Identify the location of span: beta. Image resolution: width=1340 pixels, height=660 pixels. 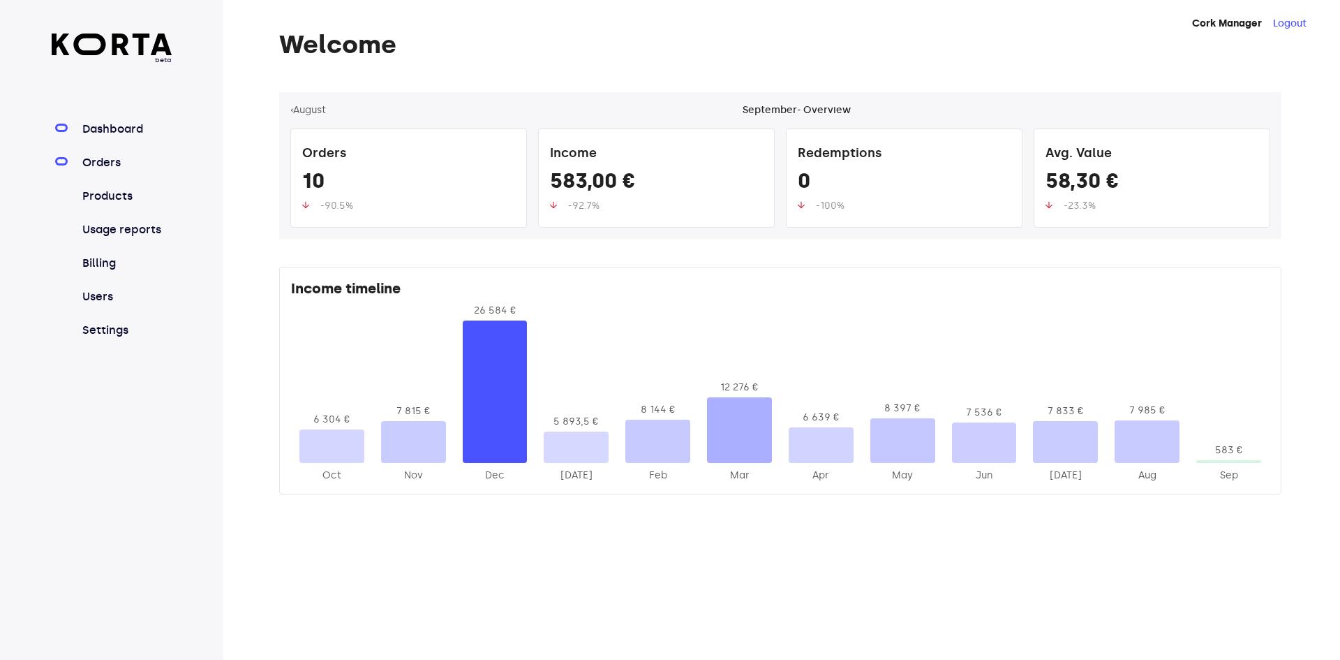
(112, 60).